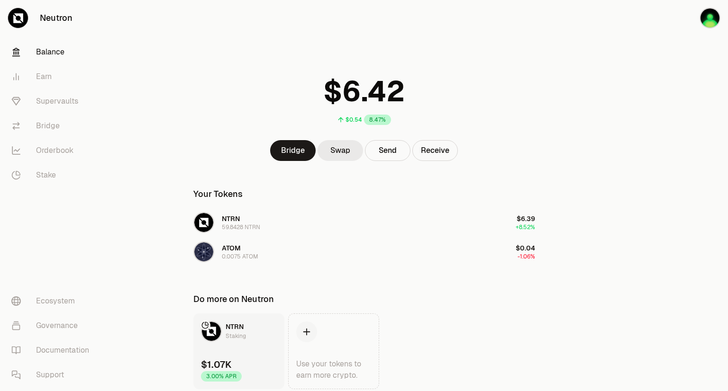 This screenshot has width=728, height=391. Describe the element at coordinates (364, 252) in the screenshot. I see `button: ATOM LogoATOM0.0075 ATOM$0.04-1.06%` at that location.